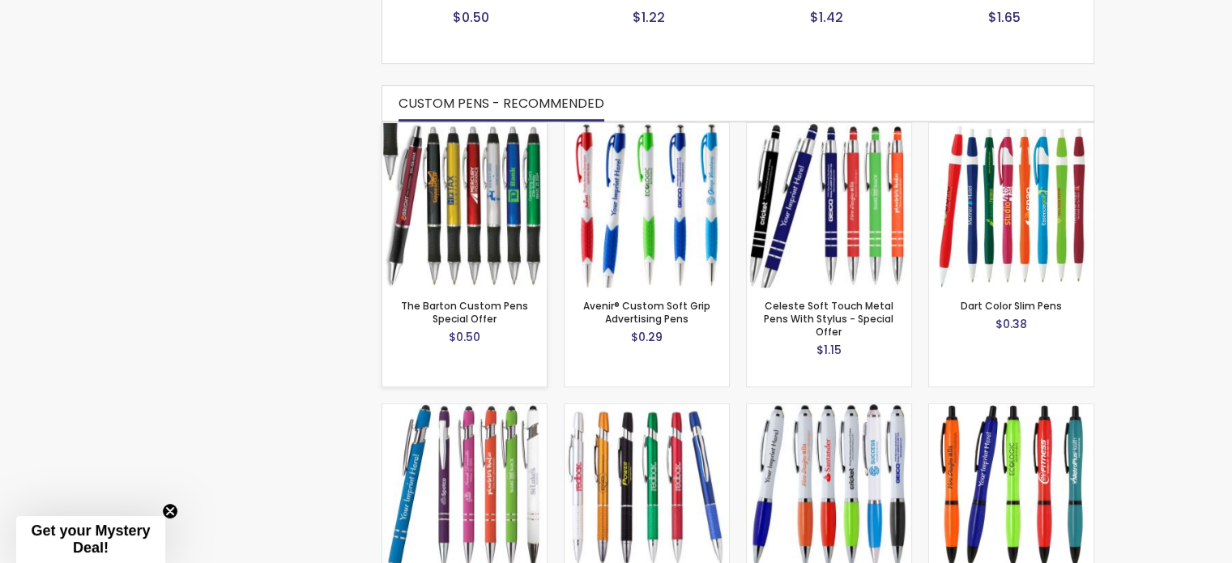 Image resolution: width=1232 pixels, height=563 pixels. What do you see at coordinates (647, 205) in the screenshot?
I see `img: Avenir® Custom Soft Grip Advertising Pens` at bounding box center [647, 205].